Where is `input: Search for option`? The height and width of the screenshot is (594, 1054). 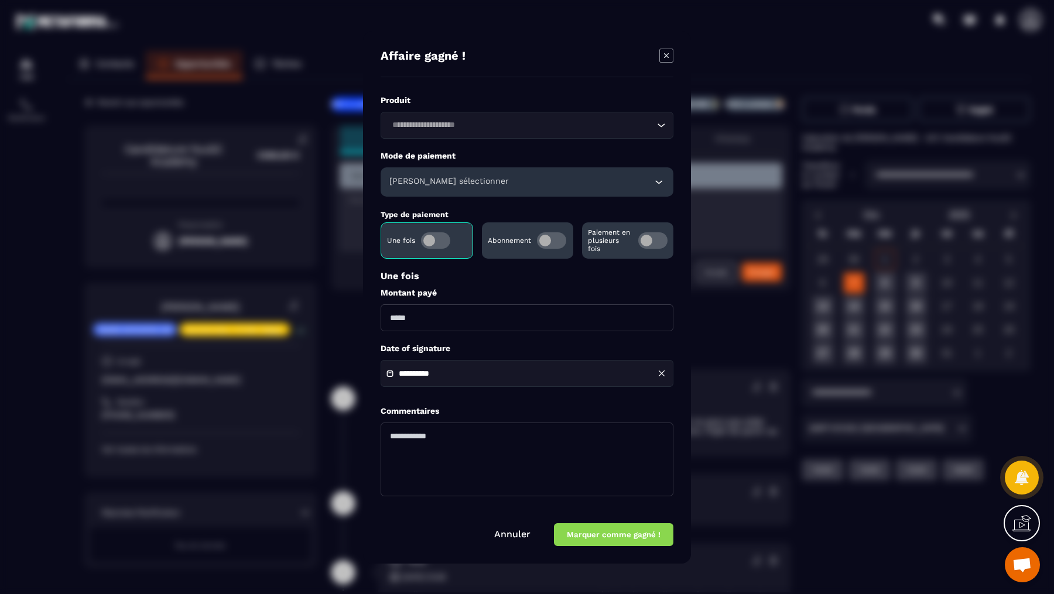 input: Search for option is located at coordinates (521, 125).